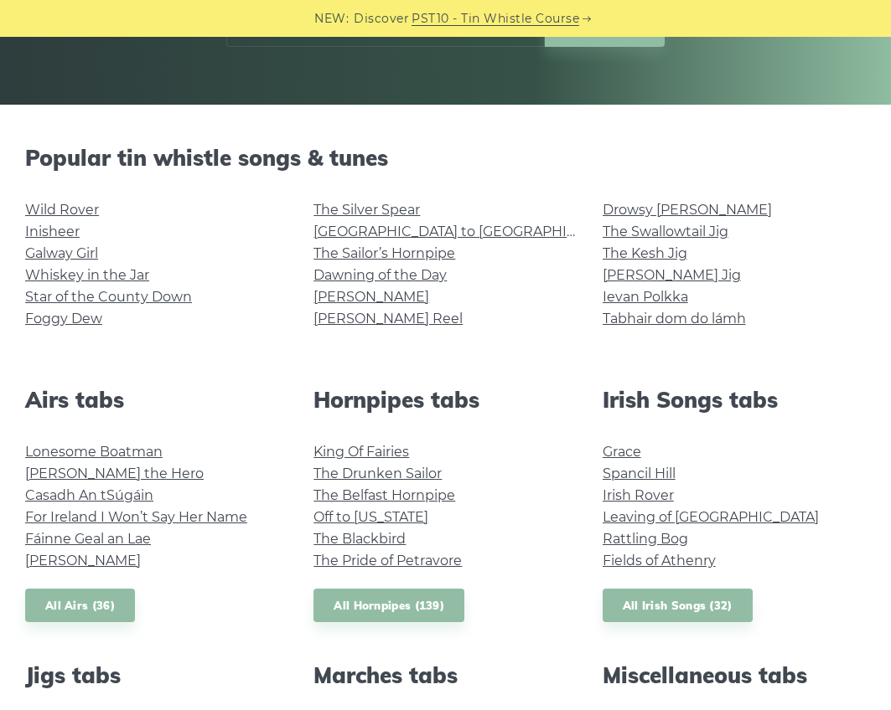 This screenshot has width=891, height=710. What do you see at coordinates (389, 606) in the screenshot?
I see `a: All Hornpipes (139)` at bounding box center [389, 606].